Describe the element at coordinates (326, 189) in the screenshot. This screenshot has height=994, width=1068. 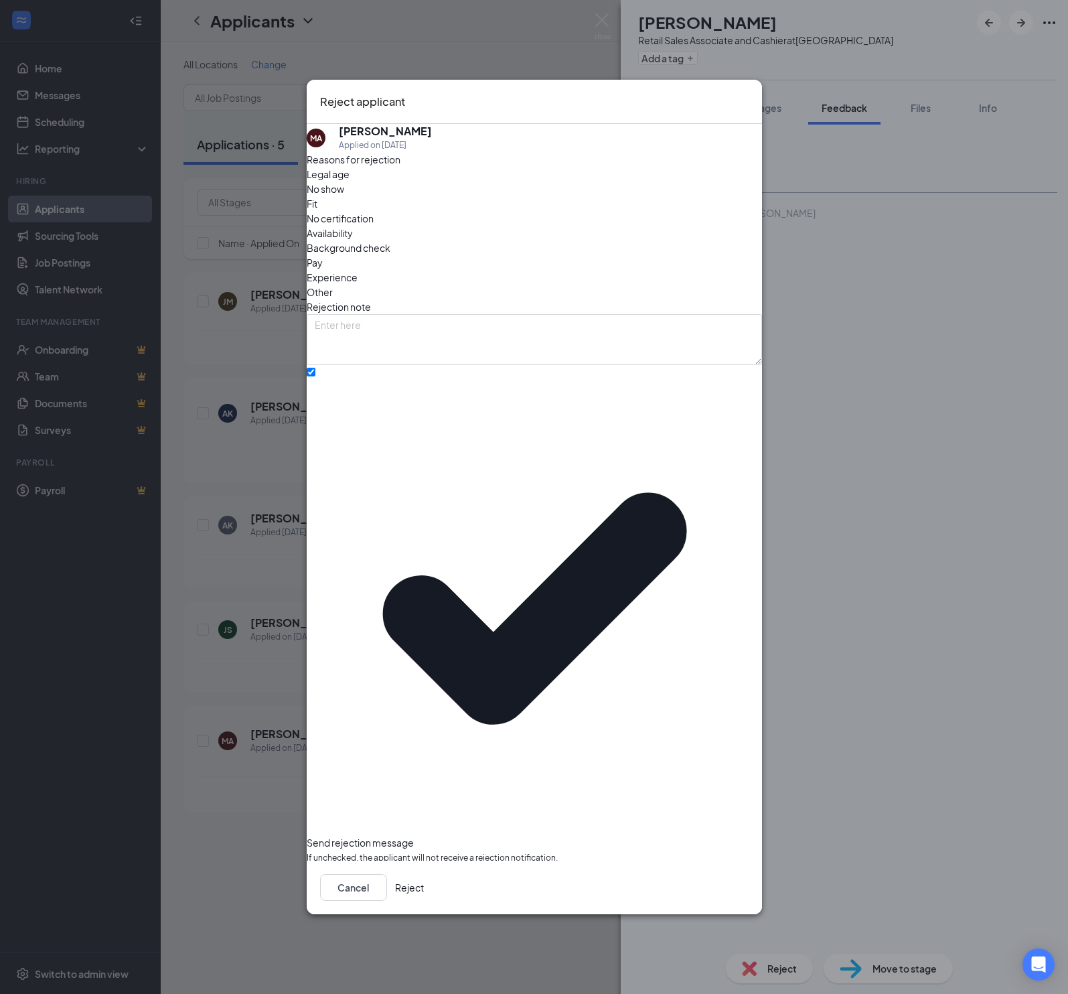
I see `span: No show` at that location.